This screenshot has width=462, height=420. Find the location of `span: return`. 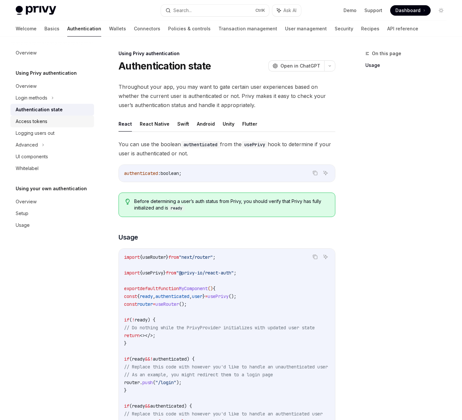

span: return is located at coordinates (132, 336).